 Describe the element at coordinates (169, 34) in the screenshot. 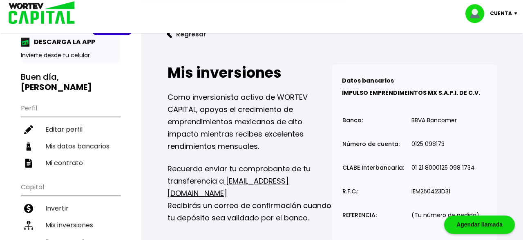

I see `img: flecha izquierda` at that location.